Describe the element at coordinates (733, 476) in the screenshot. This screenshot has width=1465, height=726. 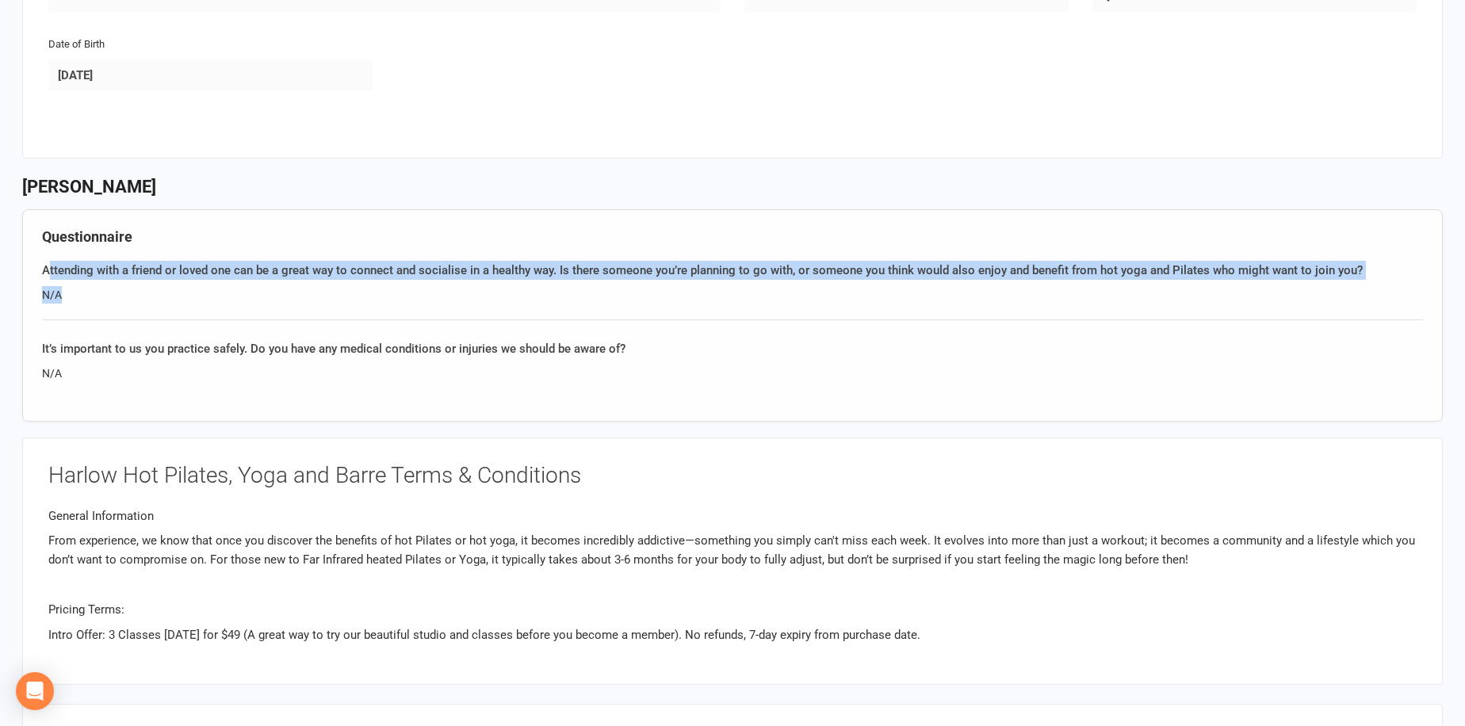
I see `h3: Harlow Hot Pilates, Yoga and Barre Terms & Conditions` at that location.